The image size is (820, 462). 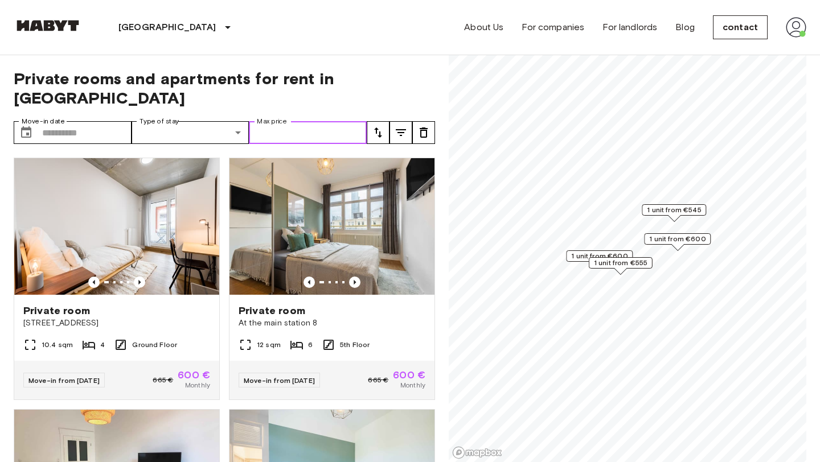 I want to click on font: 6, so click(x=310, y=344).